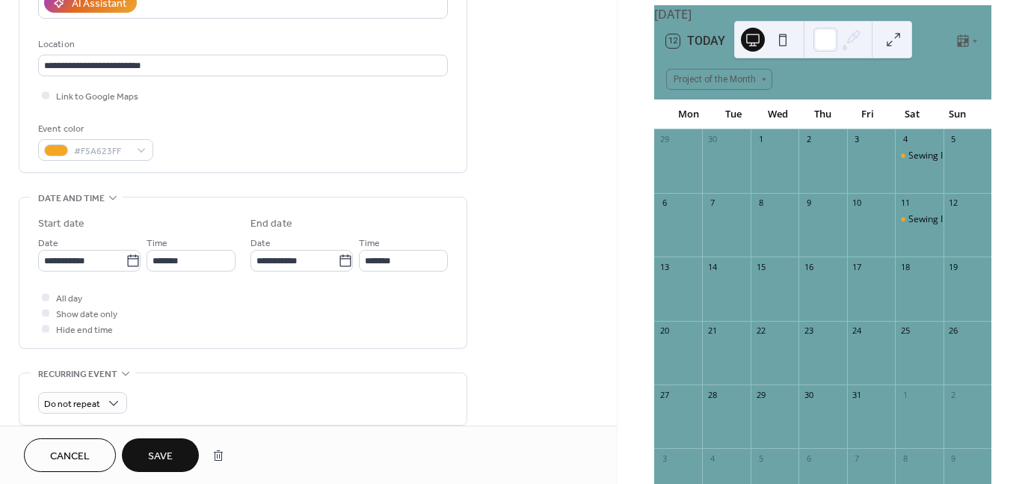 Image resolution: width=1028 pixels, height=484 pixels. Describe the element at coordinates (78, 374) in the screenshot. I see `span: Recurring event` at that location.